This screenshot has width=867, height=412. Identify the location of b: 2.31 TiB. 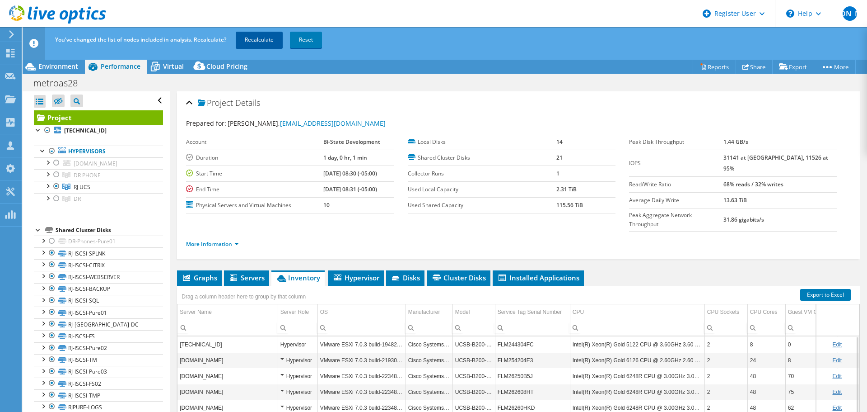
(566, 189).